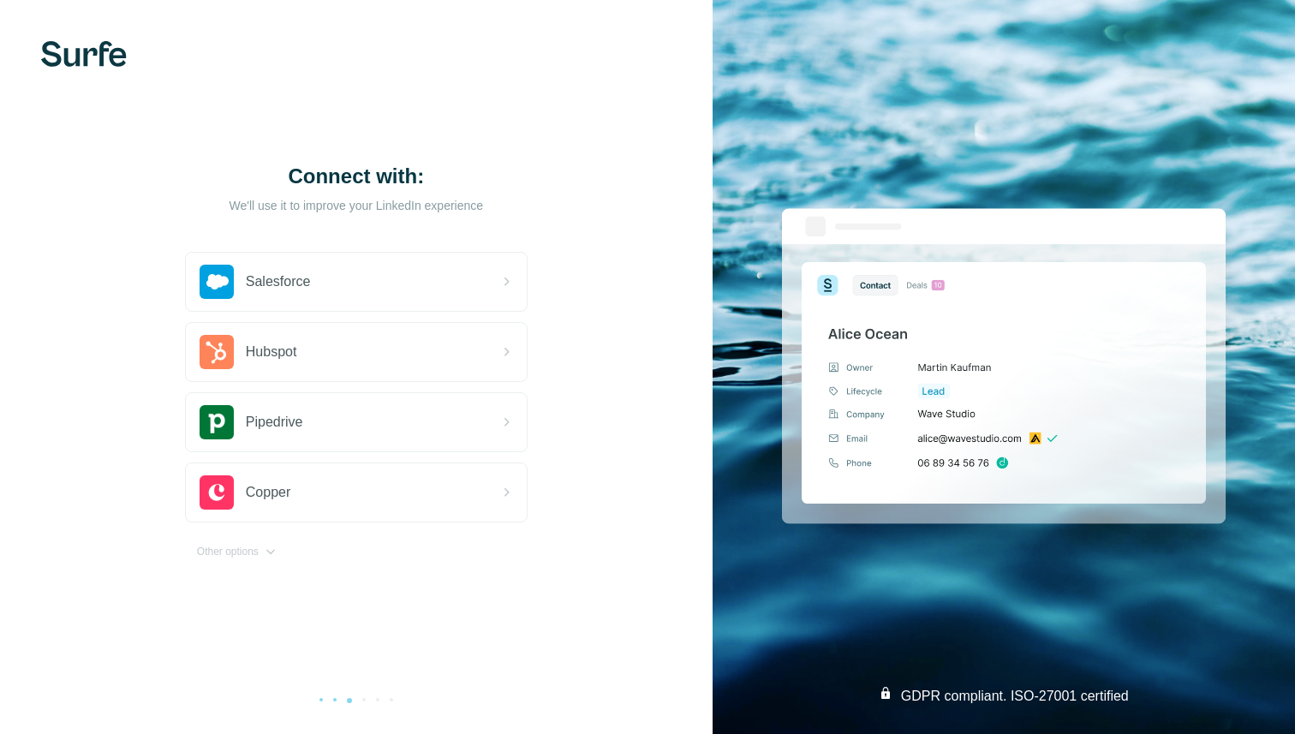  Describe the element at coordinates (217, 352) in the screenshot. I see `img: hubspot's logo` at that location.